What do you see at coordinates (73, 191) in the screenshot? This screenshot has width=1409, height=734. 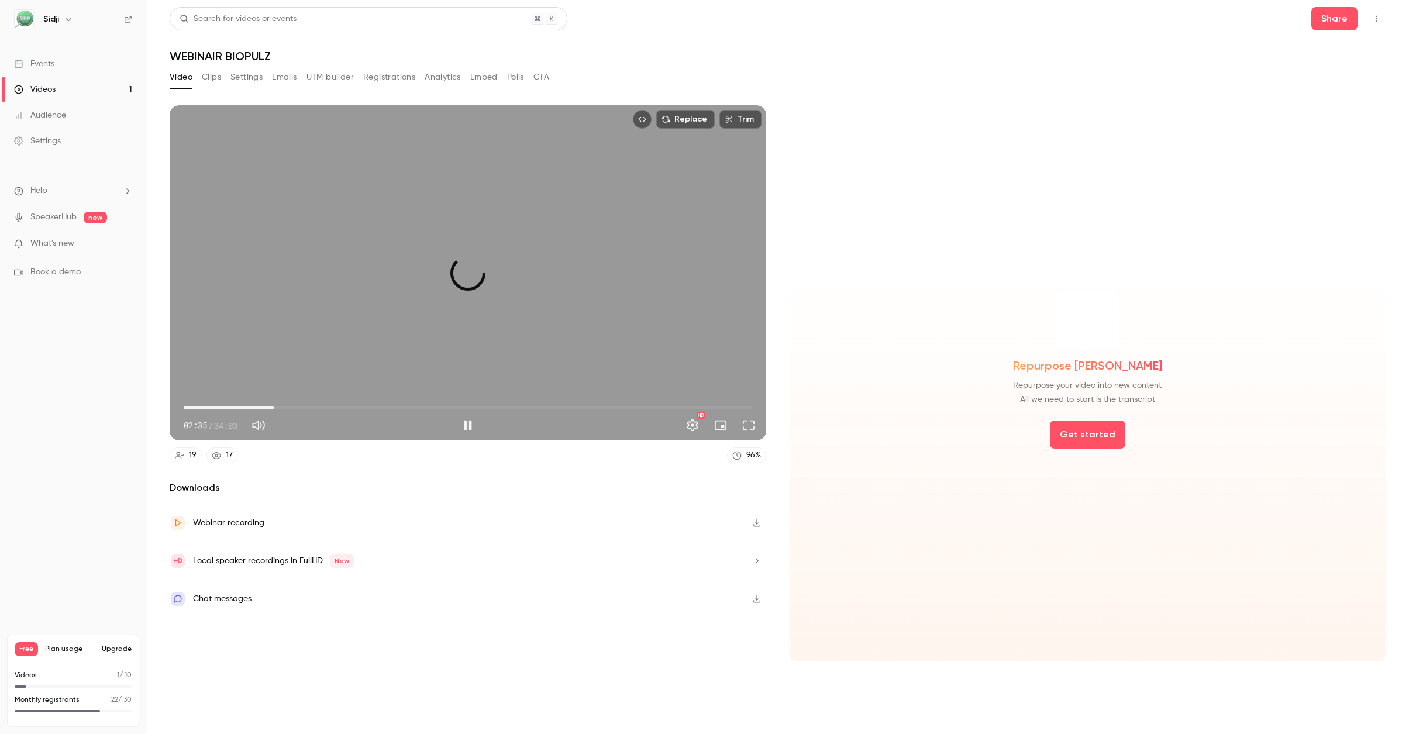 I see `li: help-dropdown-opener` at bounding box center [73, 191].